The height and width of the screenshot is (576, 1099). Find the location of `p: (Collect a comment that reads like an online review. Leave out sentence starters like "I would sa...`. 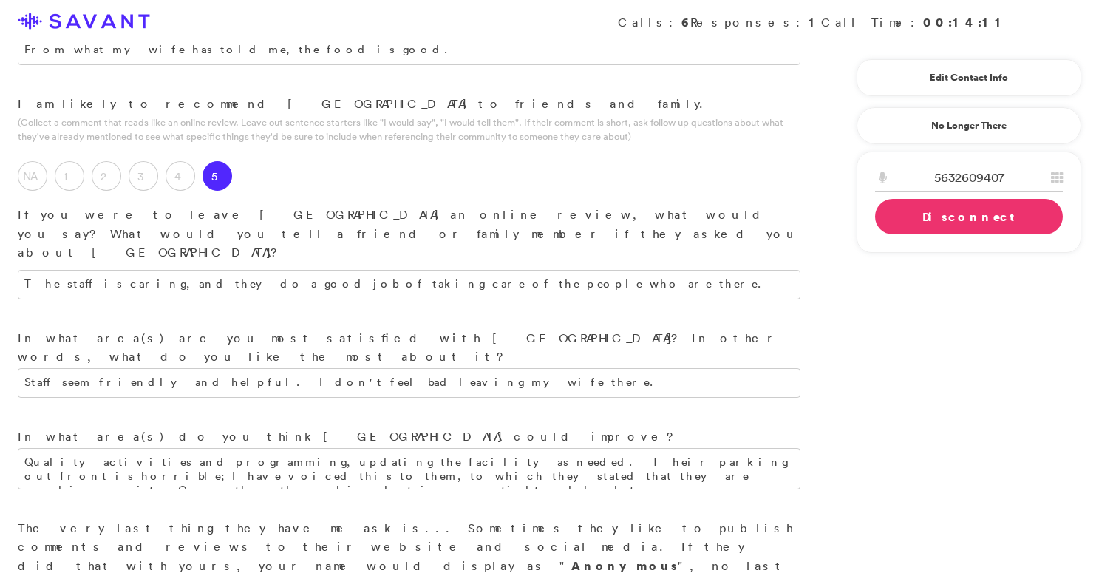

p: (Collect a comment that reads like an online review. Leave out sentence starters like "I would sa... is located at coordinates (409, 129).